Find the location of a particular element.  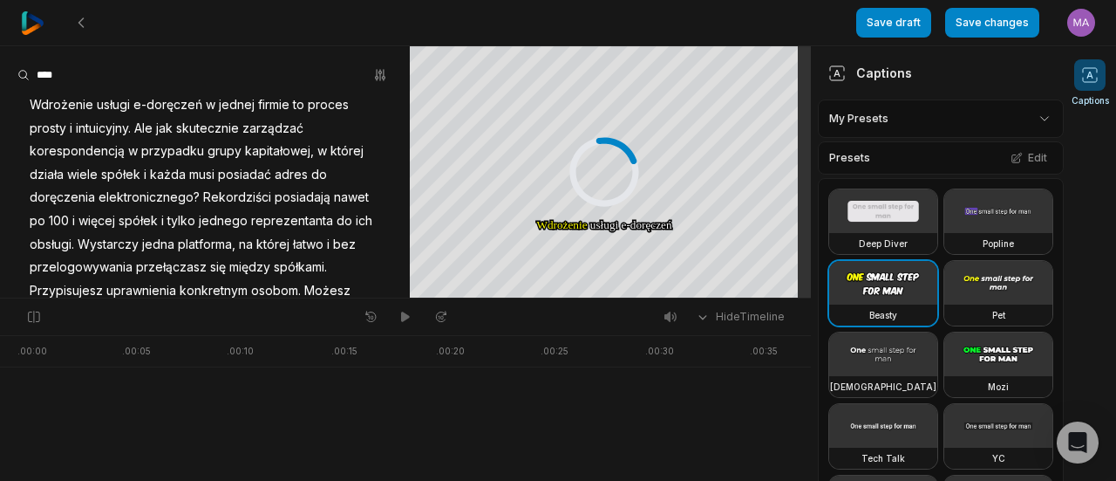

div: My Presets is located at coordinates (941, 119).